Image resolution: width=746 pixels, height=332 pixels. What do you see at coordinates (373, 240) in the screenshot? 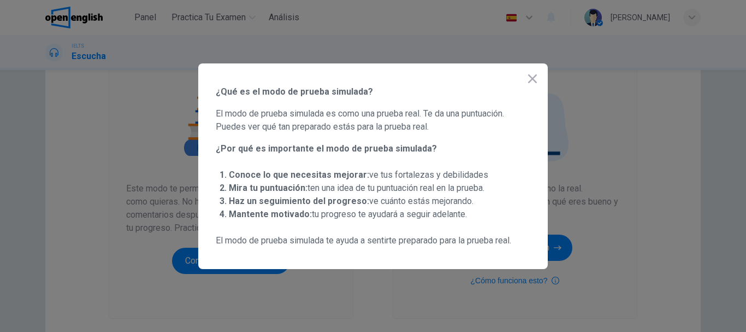
I see `span: El modo de prueba simulada te ayuda a sentirte preparado para la prueba real.` at bounding box center [373, 240].